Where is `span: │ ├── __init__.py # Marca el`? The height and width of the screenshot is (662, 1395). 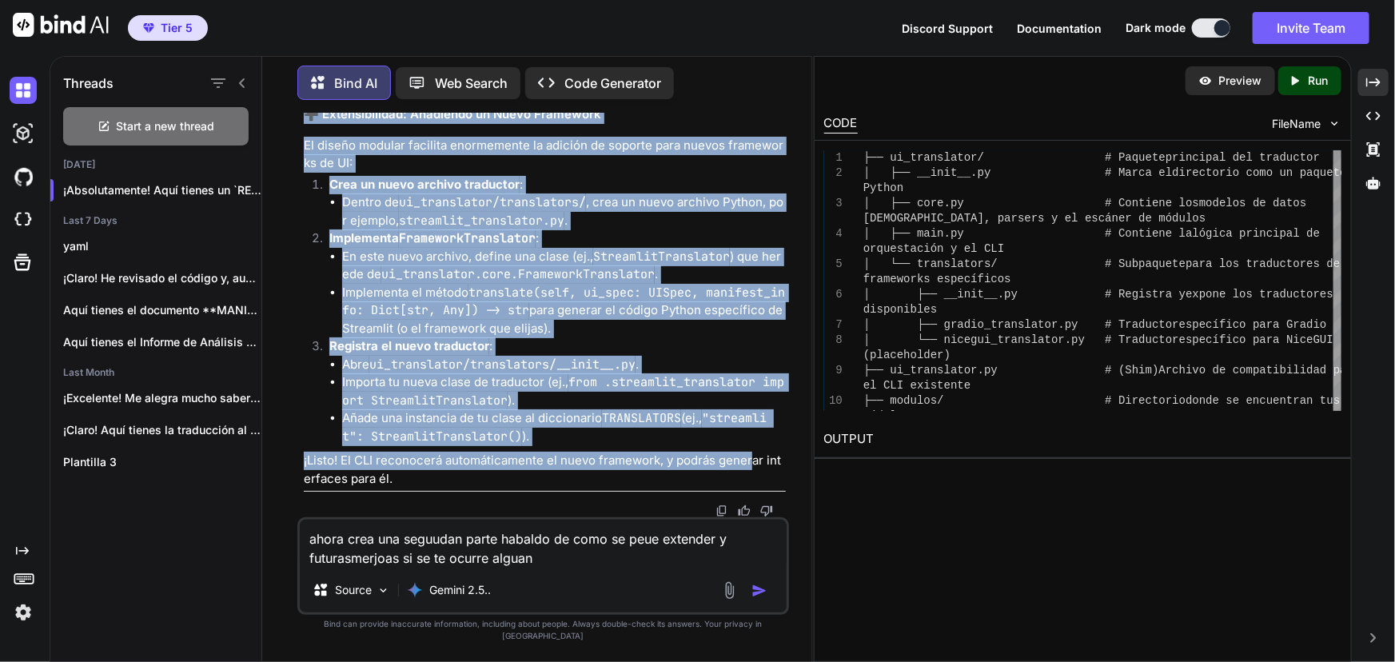
span: │ ├── __init__.py # Marca el is located at coordinates (1018, 173).